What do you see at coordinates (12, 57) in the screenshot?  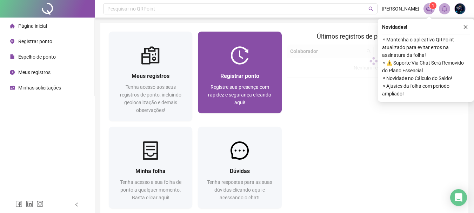 I see `span: file` at bounding box center [12, 57].